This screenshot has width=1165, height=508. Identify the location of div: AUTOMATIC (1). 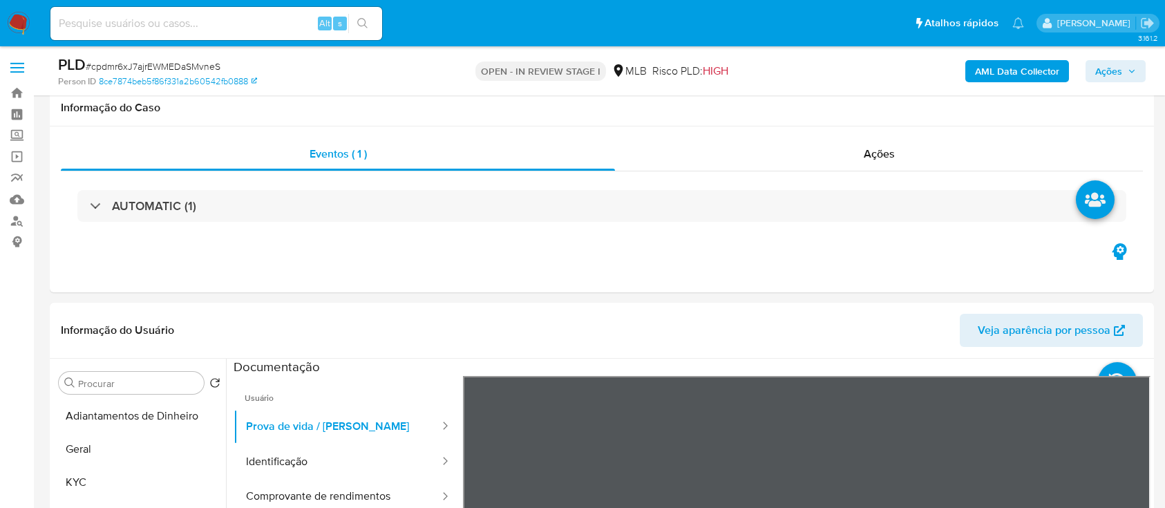
(602, 206).